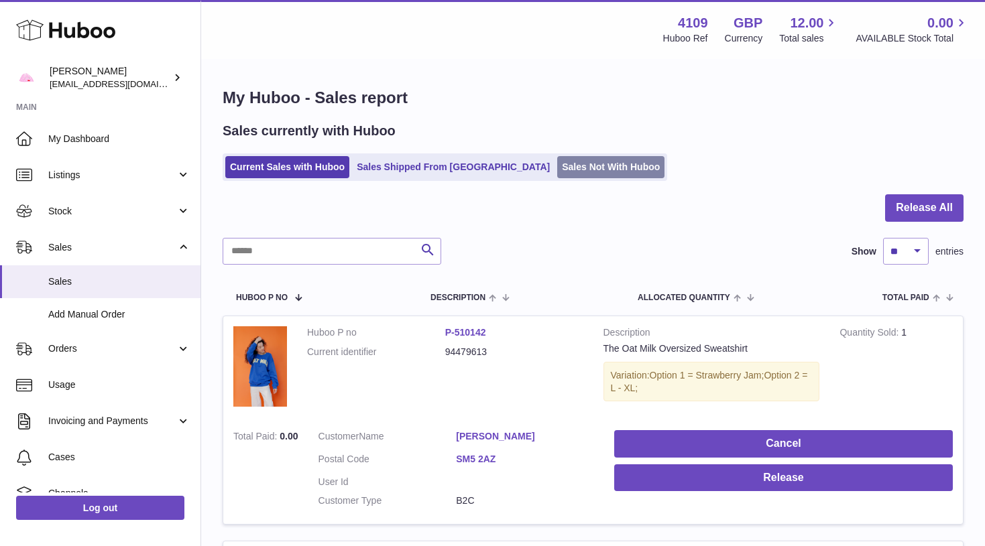 This screenshot has height=546, width=985. Describe the element at coordinates (783, 444) in the screenshot. I see `button: Cancel` at that location.